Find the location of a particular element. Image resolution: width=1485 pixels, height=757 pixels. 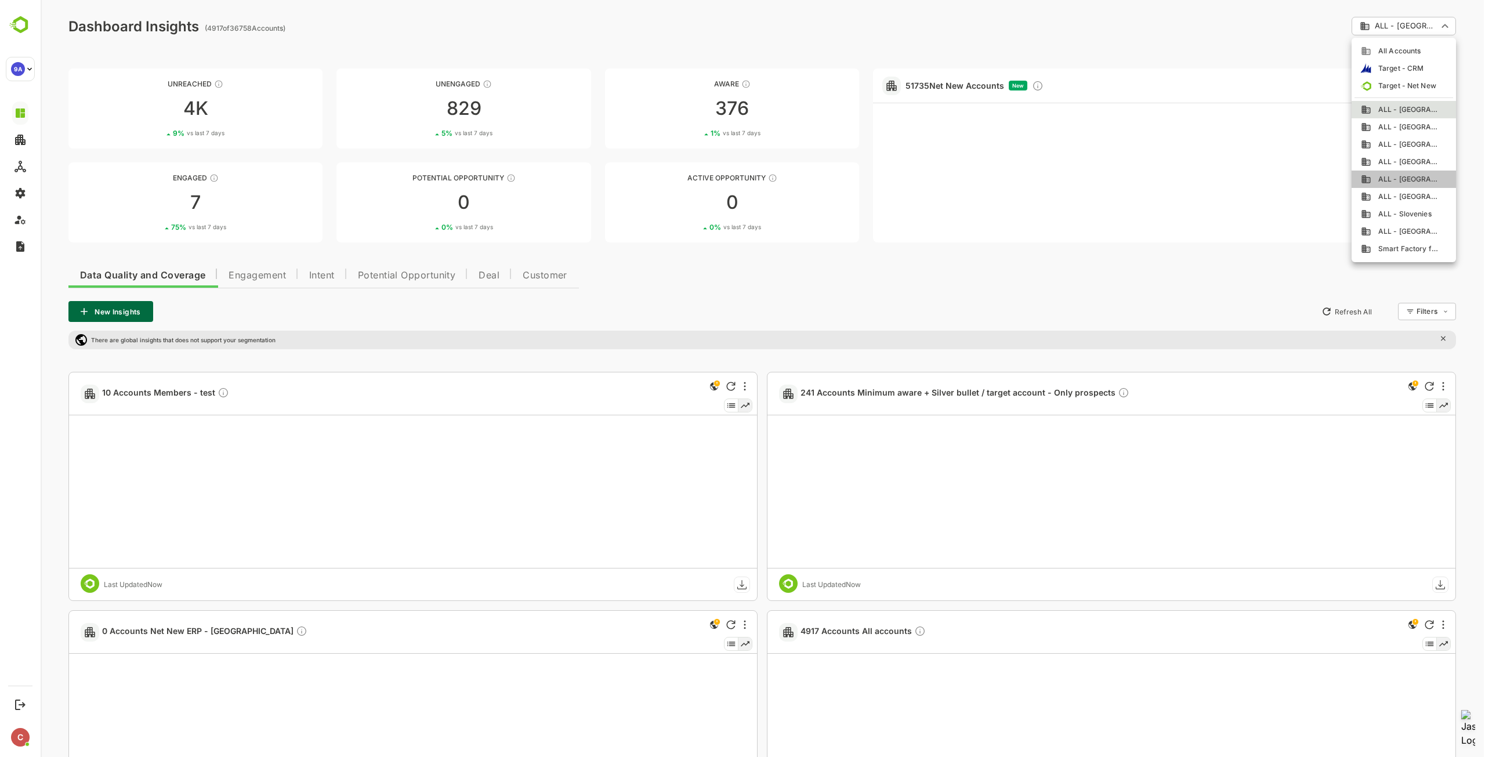

div: ALL - France is located at coordinates (1363, 162).